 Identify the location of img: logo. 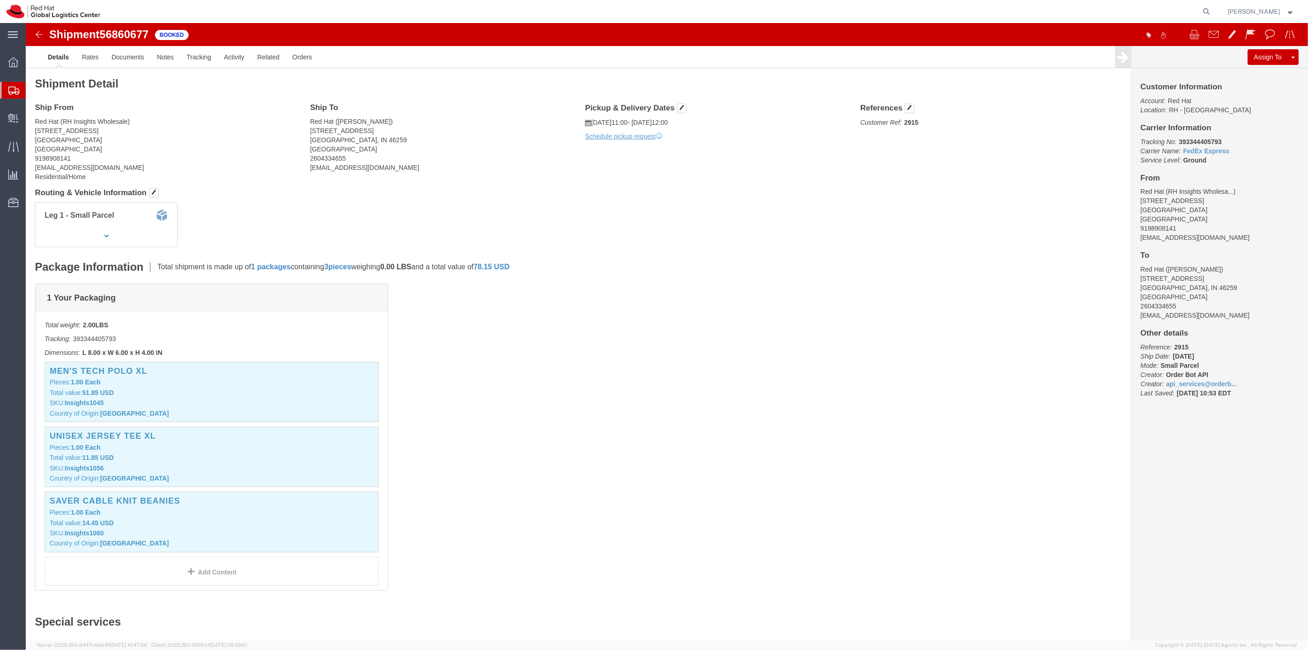
(53, 12).